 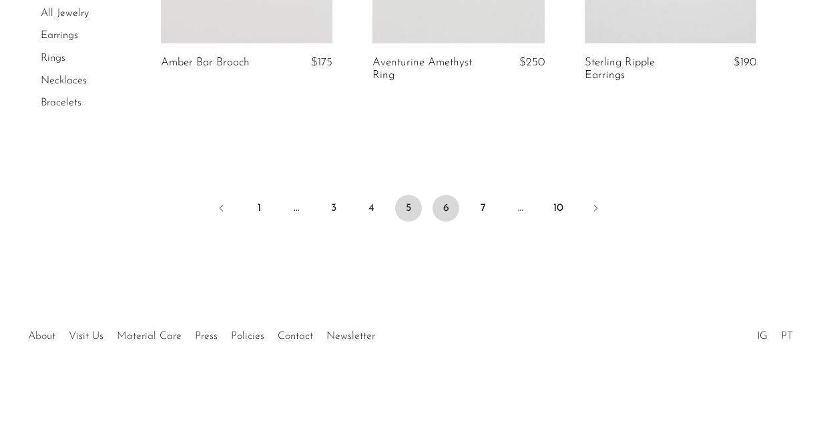 What do you see at coordinates (641, 69) in the screenshot?
I see `a: Sterling Ripple Earrings` at bounding box center [641, 69].